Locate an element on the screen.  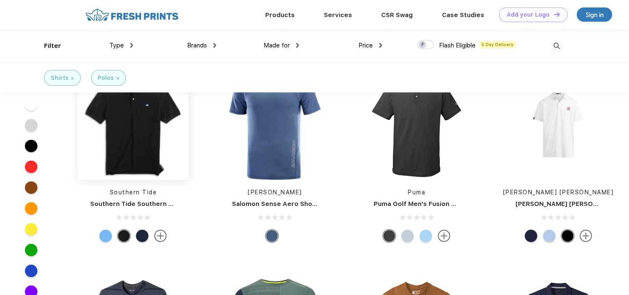
div: Black is located at coordinates (124, 236).